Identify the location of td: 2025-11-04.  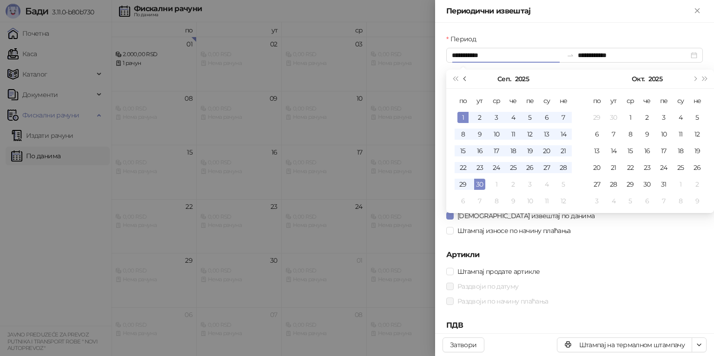
(613, 201).